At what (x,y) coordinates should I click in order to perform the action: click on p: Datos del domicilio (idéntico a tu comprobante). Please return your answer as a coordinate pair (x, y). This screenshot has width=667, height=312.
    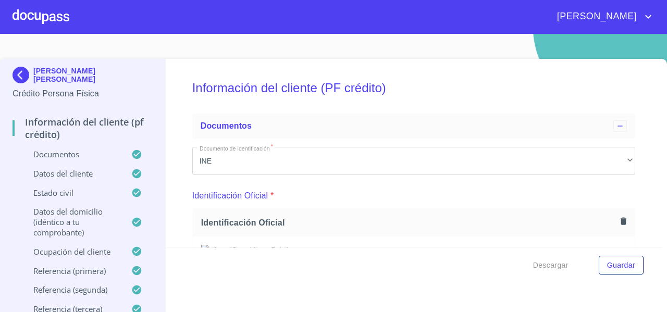
    Looking at the image, I should click on (72, 222).